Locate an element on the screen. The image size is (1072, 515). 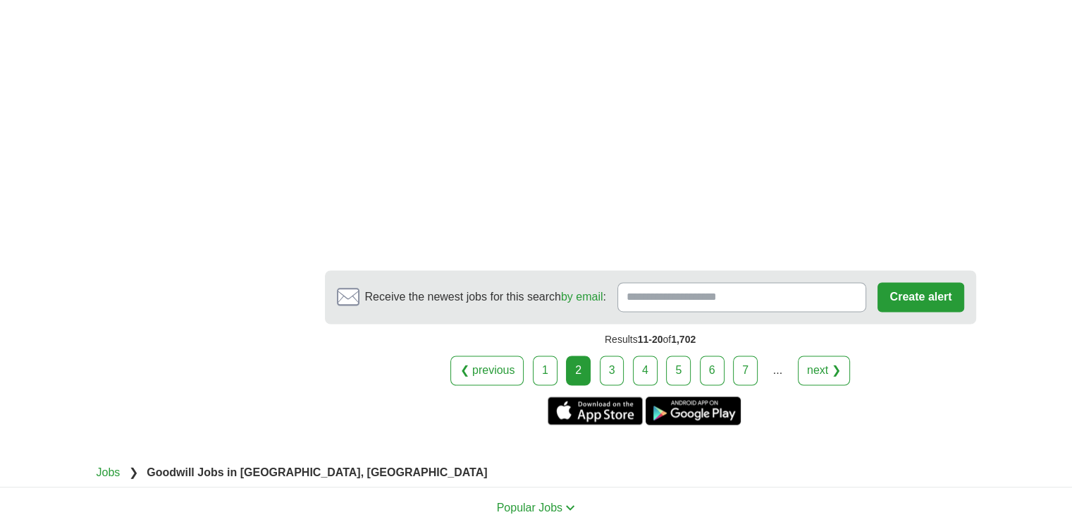
div: Results of is located at coordinates (651, 339).